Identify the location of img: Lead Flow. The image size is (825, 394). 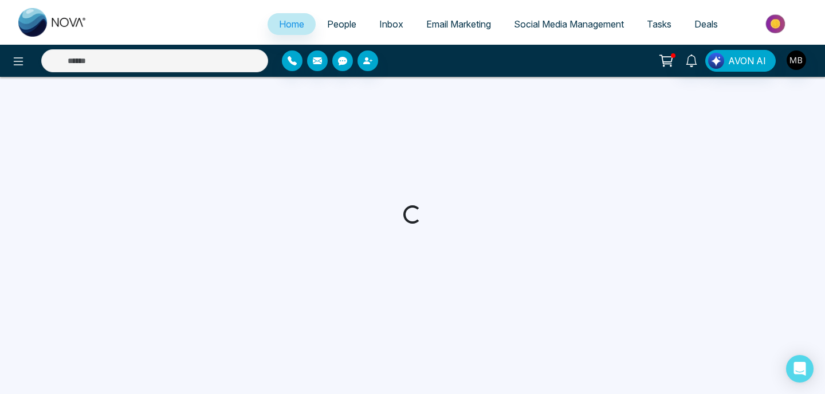
(716, 61).